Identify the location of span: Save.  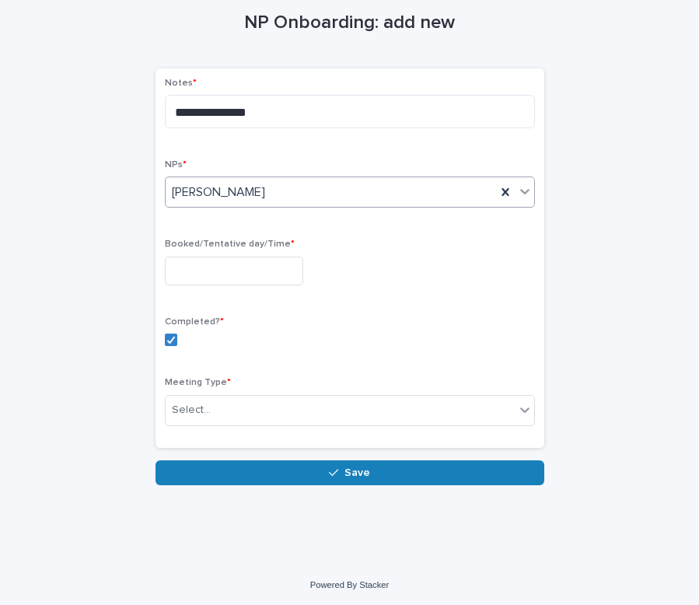
(357, 473).